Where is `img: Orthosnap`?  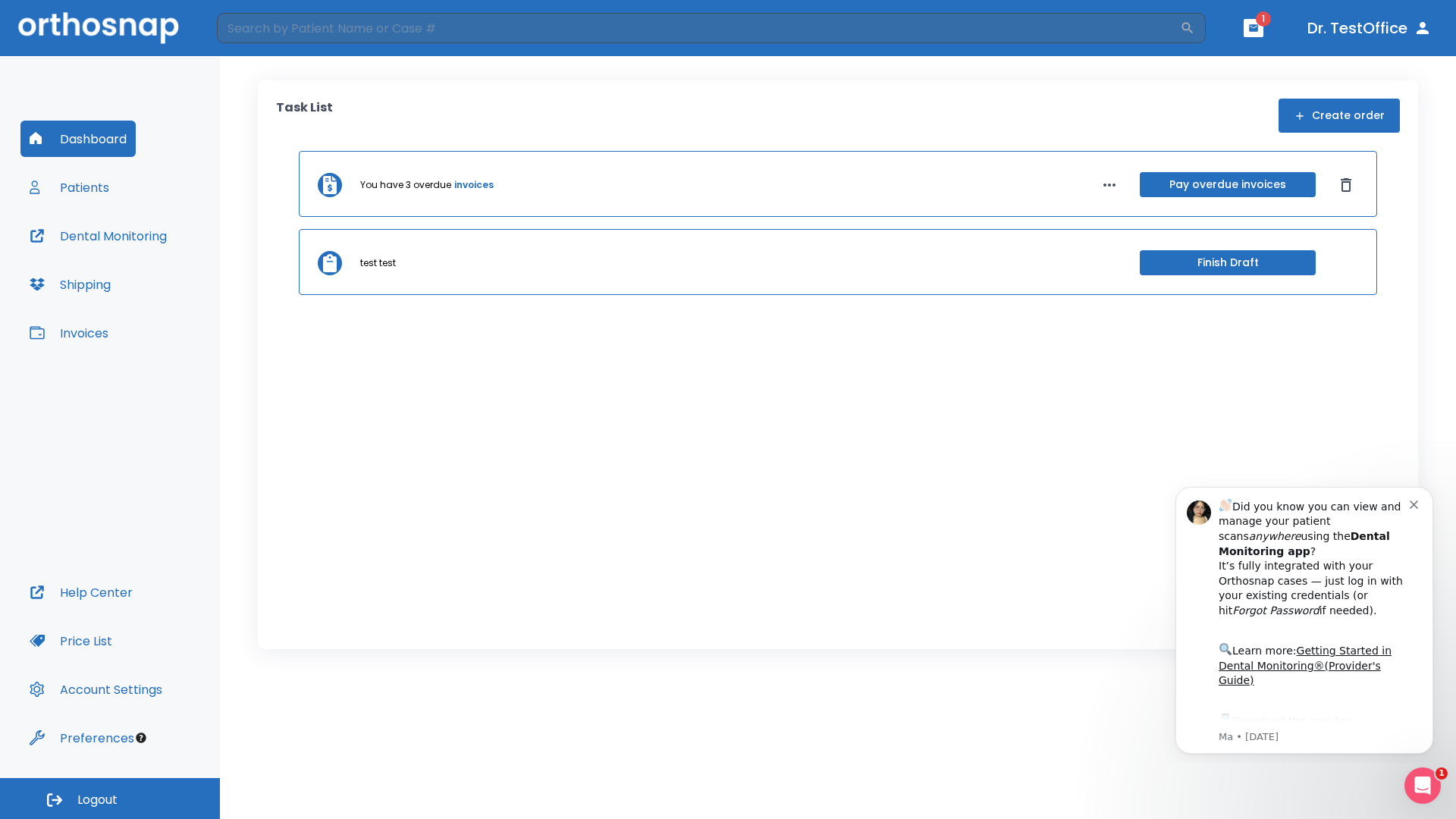 img: Orthosnap is located at coordinates (99, 28).